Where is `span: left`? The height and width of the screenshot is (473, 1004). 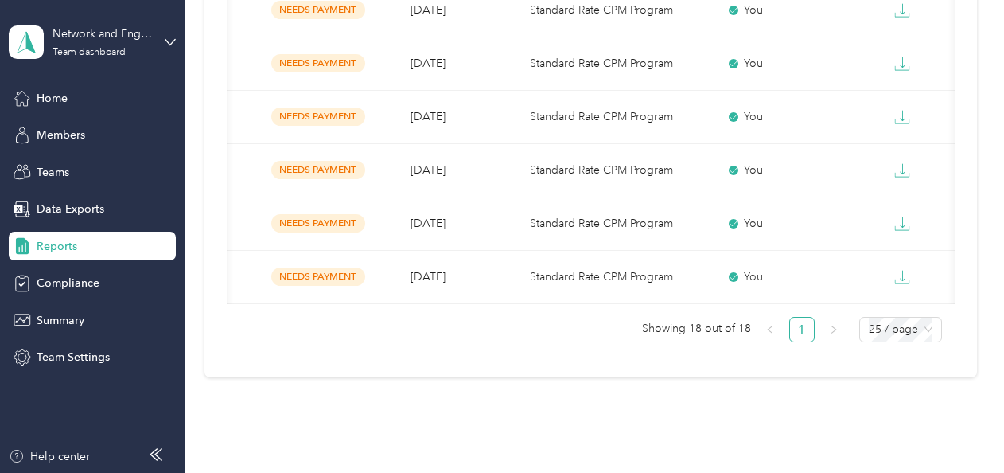
span: left is located at coordinates (770, 329).